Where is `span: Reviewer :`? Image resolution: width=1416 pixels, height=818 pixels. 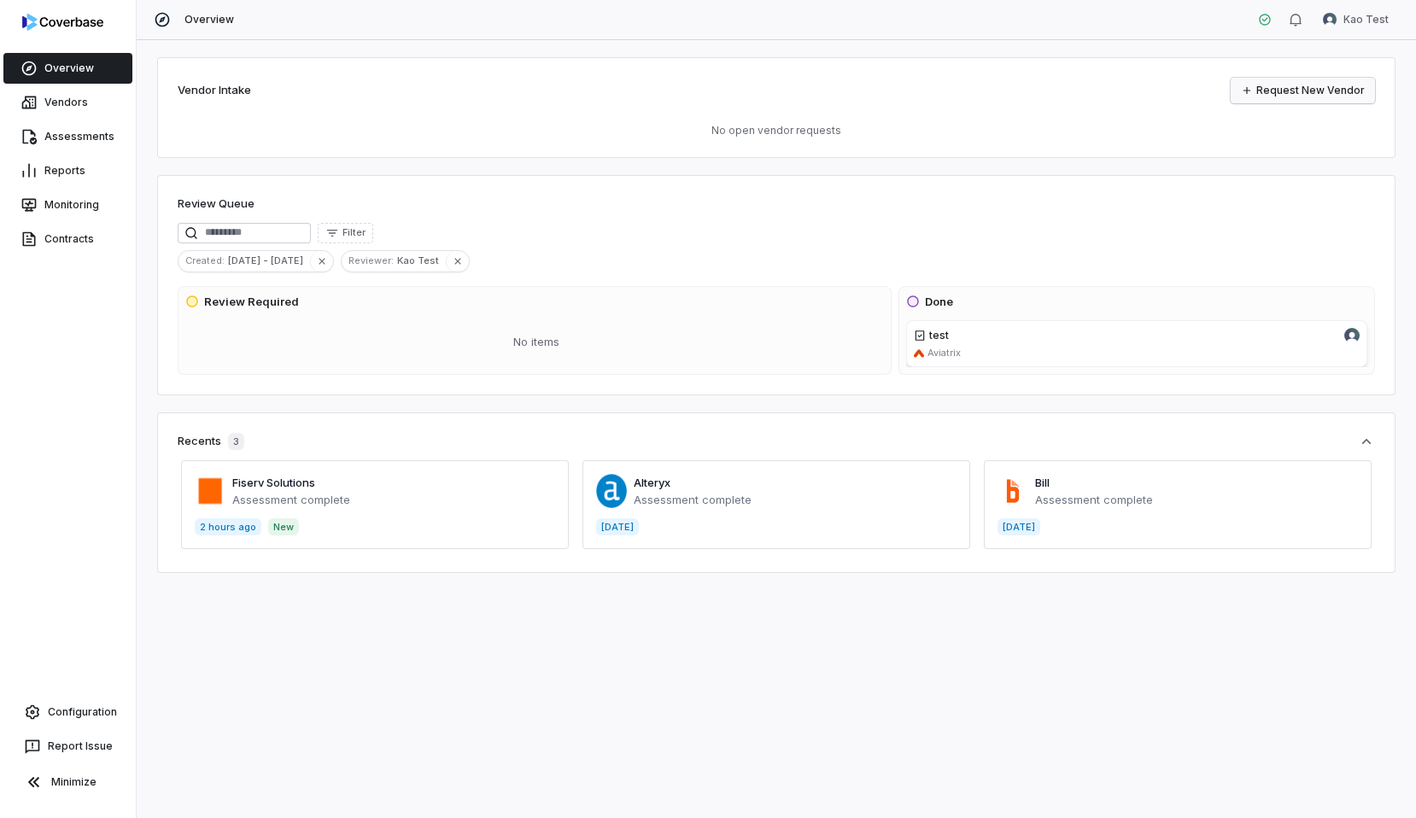
span: Reviewer : is located at coordinates (369, 261).